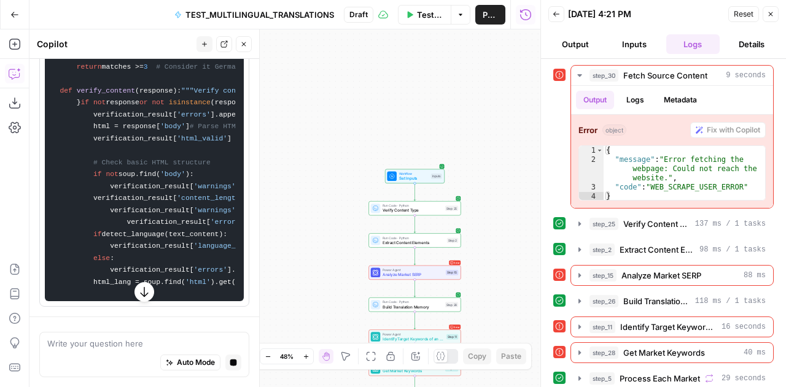 The height and width of the screenshot is (387, 786). Describe the element at coordinates (477, 357) in the screenshot. I see `button: Copy` at that location.